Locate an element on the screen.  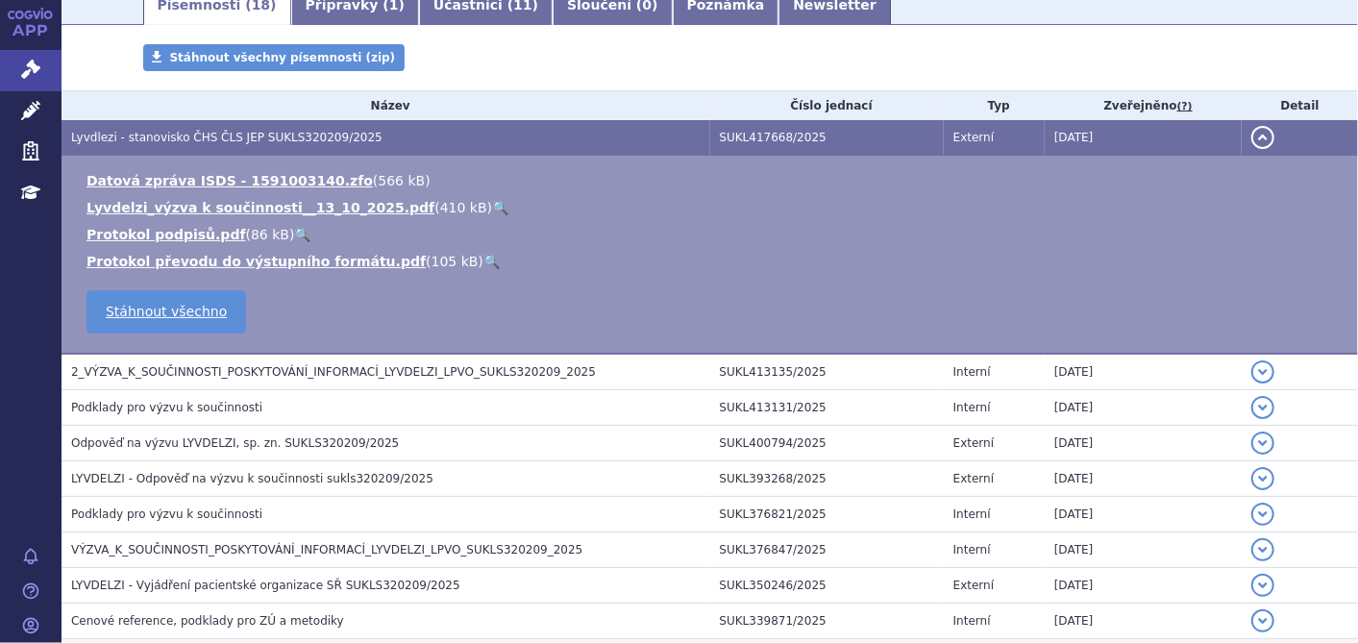
td: SUKL400794/2025 is located at coordinates (827, 443).